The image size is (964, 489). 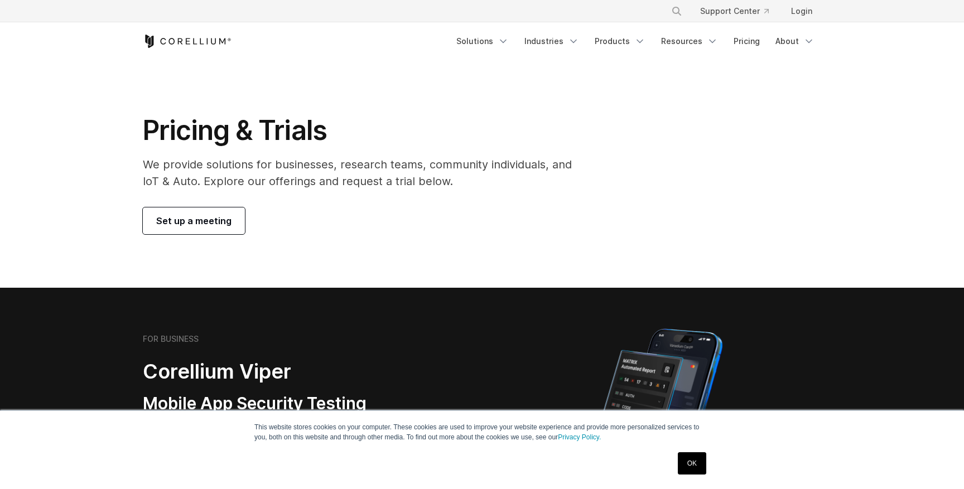 What do you see at coordinates (801, 11) in the screenshot?
I see `a: Login` at bounding box center [801, 11].